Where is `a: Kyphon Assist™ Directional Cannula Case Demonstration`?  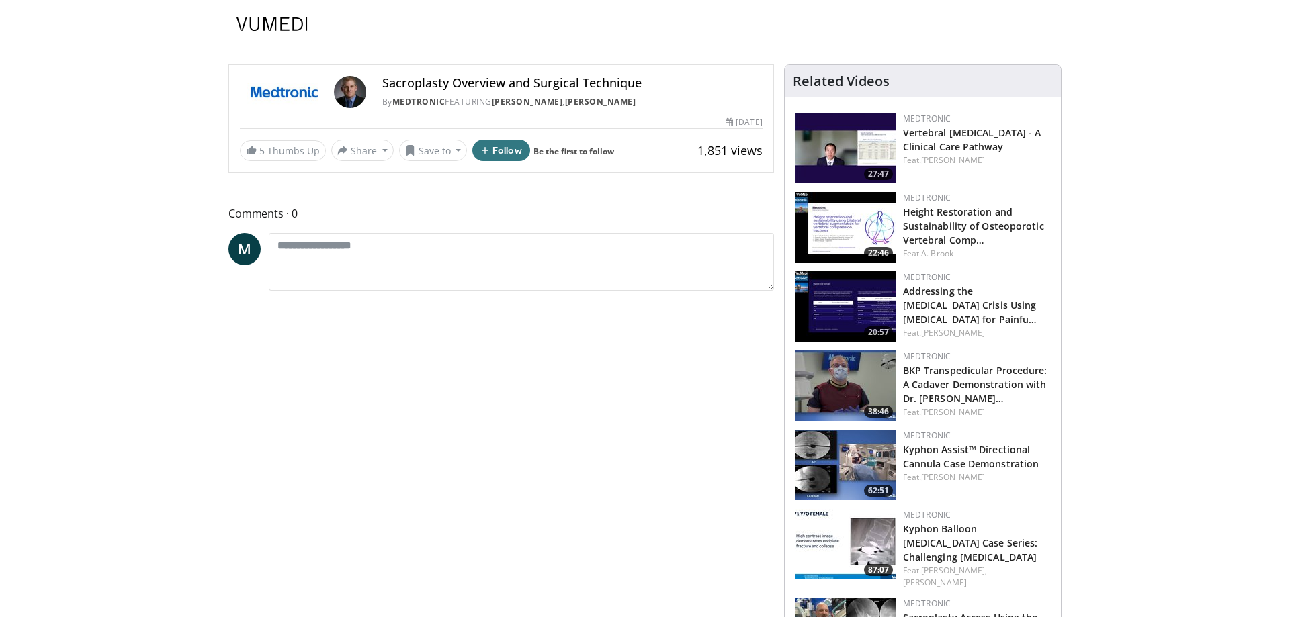 a: Kyphon Assist™ Directional Cannula Case Demonstration is located at coordinates (971, 457).